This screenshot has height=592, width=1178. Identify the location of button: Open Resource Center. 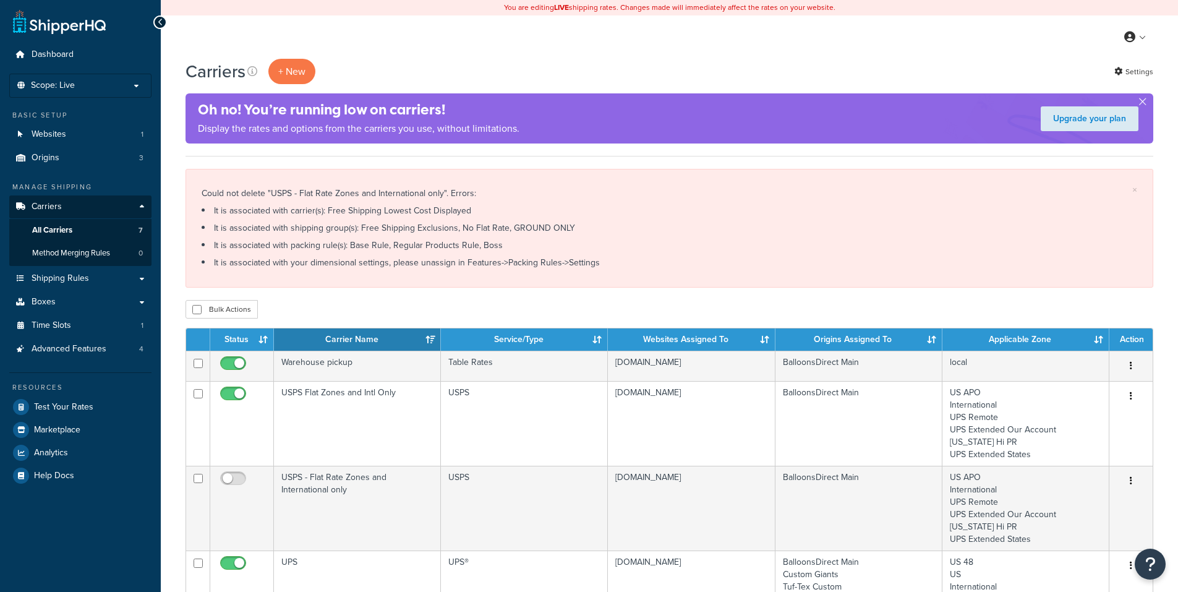
(1150, 564).